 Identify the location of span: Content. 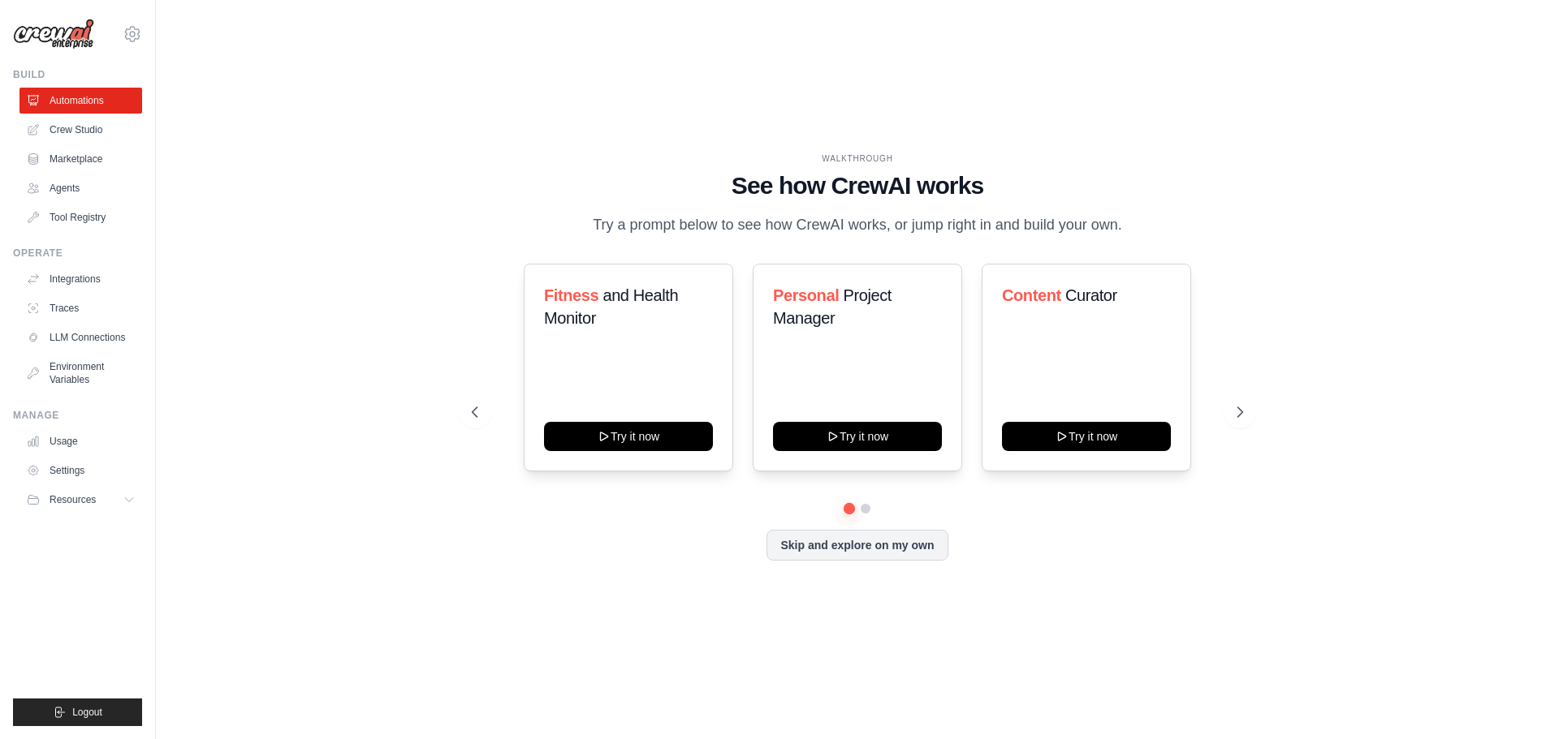
(1031, 295).